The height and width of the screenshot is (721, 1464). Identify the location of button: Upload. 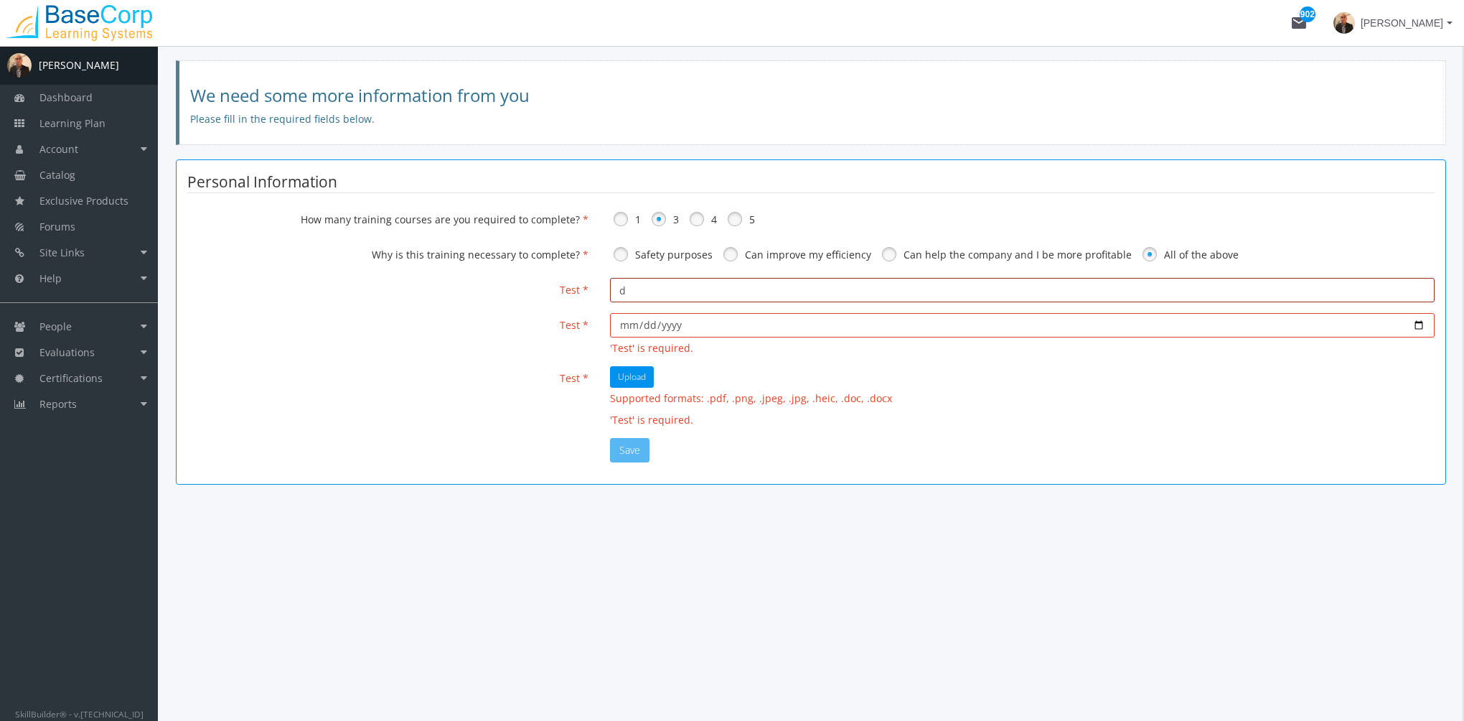
(632, 377).